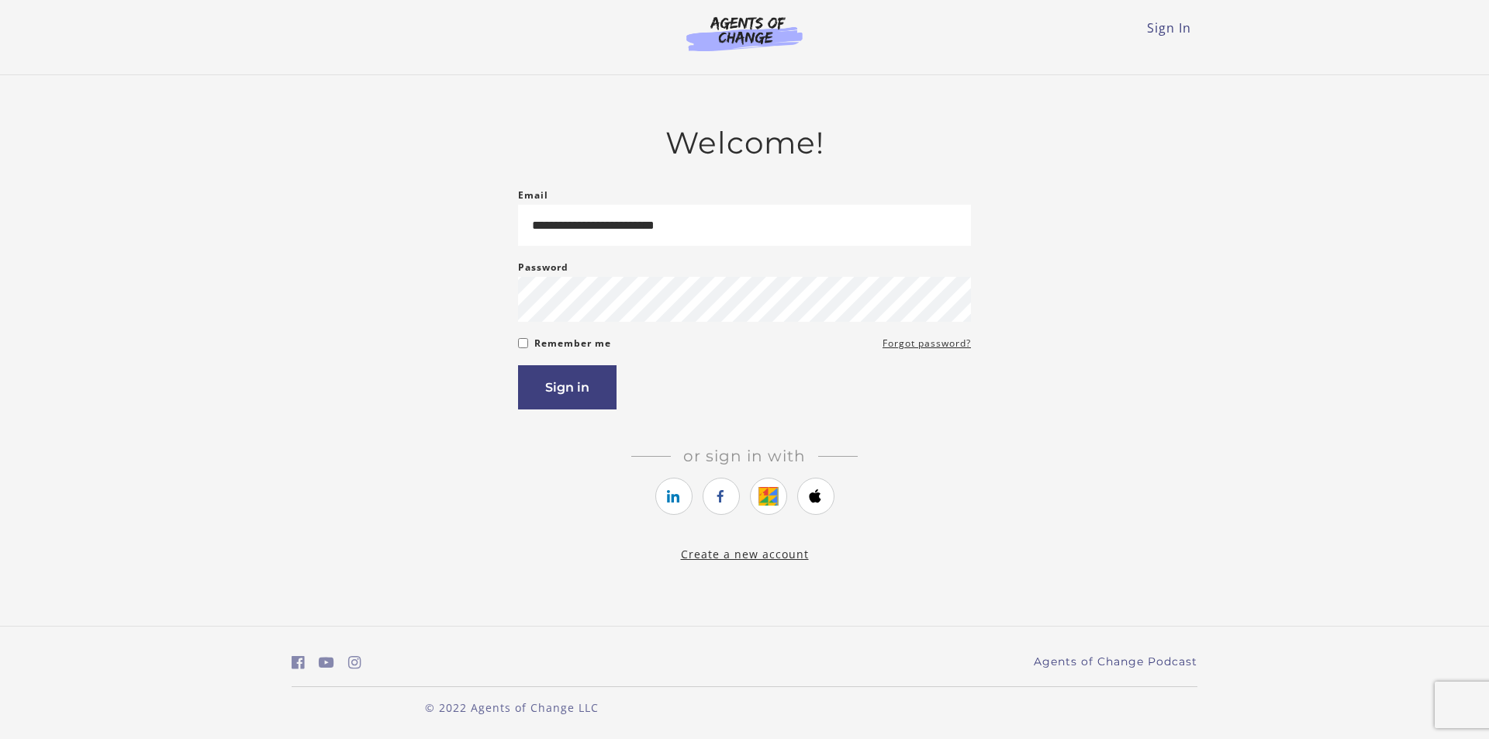  What do you see at coordinates (1115, 662) in the screenshot?
I see `a: Agents of Change Podcast` at bounding box center [1115, 662].